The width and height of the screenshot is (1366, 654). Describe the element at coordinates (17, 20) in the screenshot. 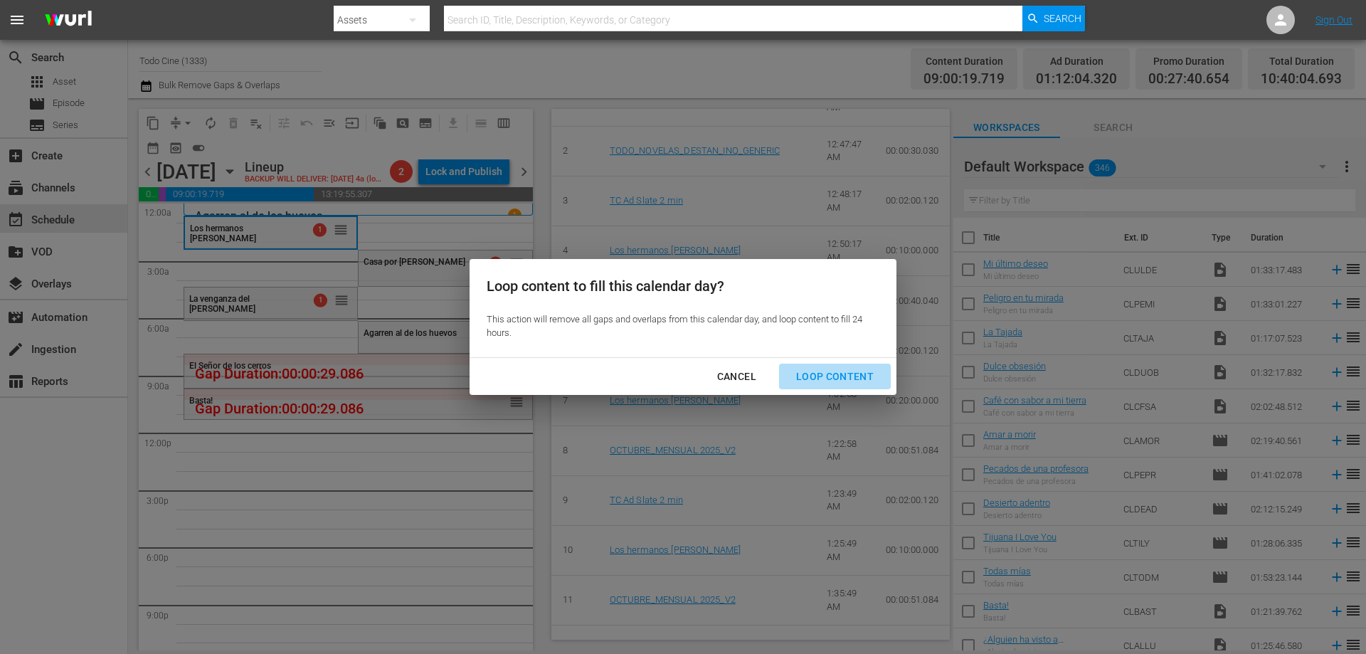

I see `span: menu` at that location.